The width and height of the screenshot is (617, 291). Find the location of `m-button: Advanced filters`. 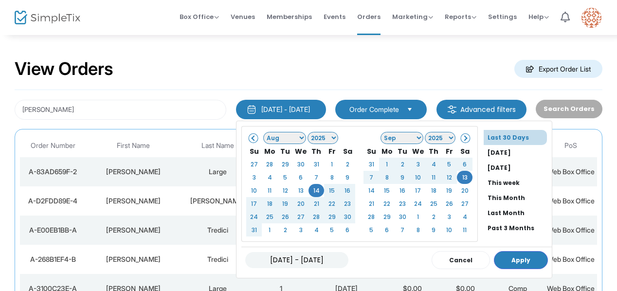

m-button: Advanced filters is located at coordinates (481, 110).